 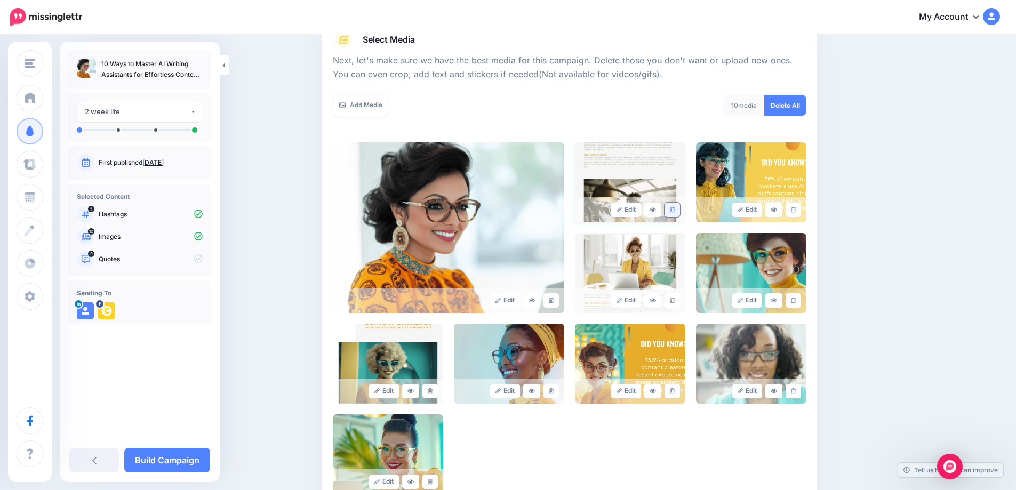 What do you see at coordinates (950, 467) in the screenshot?
I see `div: Open Intercom Messenger` at bounding box center [950, 467].